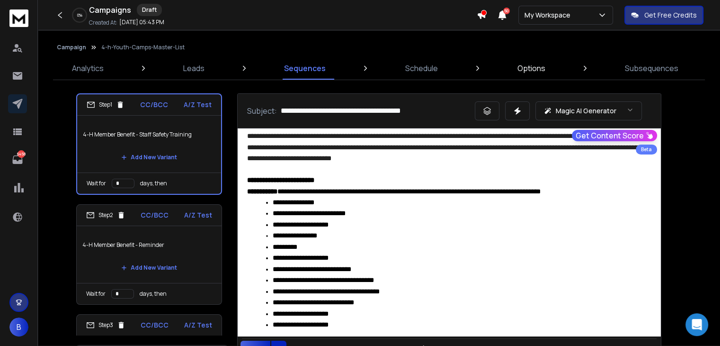 The width and height of the screenshot is (720, 346). What do you see at coordinates (531, 68) in the screenshot?
I see `a: Options` at bounding box center [531, 68].